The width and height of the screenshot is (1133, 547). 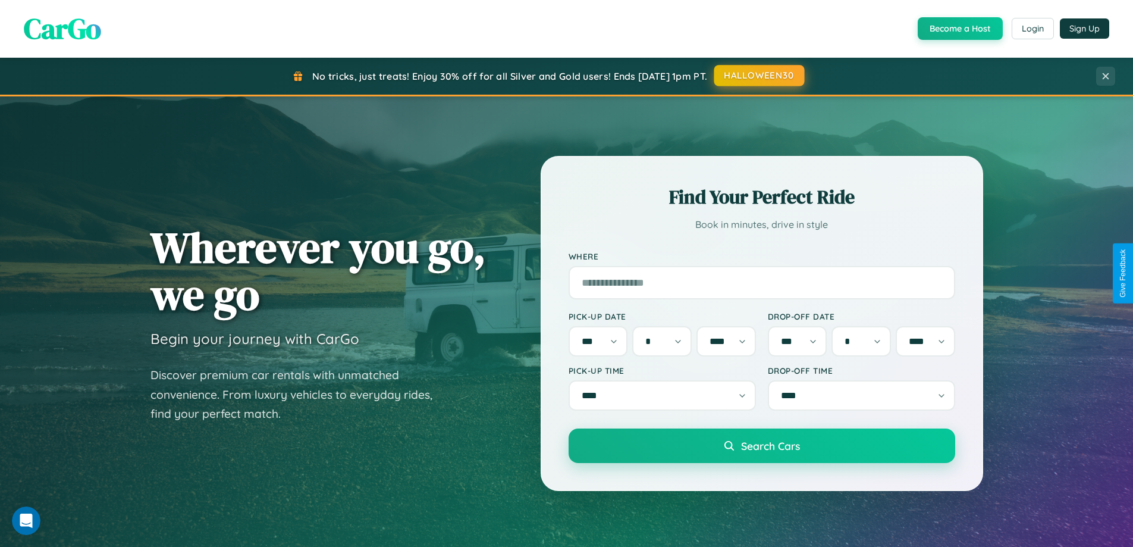 What do you see at coordinates (1084, 29) in the screenshot?
I see `button: Sign Up` at bounding box center [1084, 29].